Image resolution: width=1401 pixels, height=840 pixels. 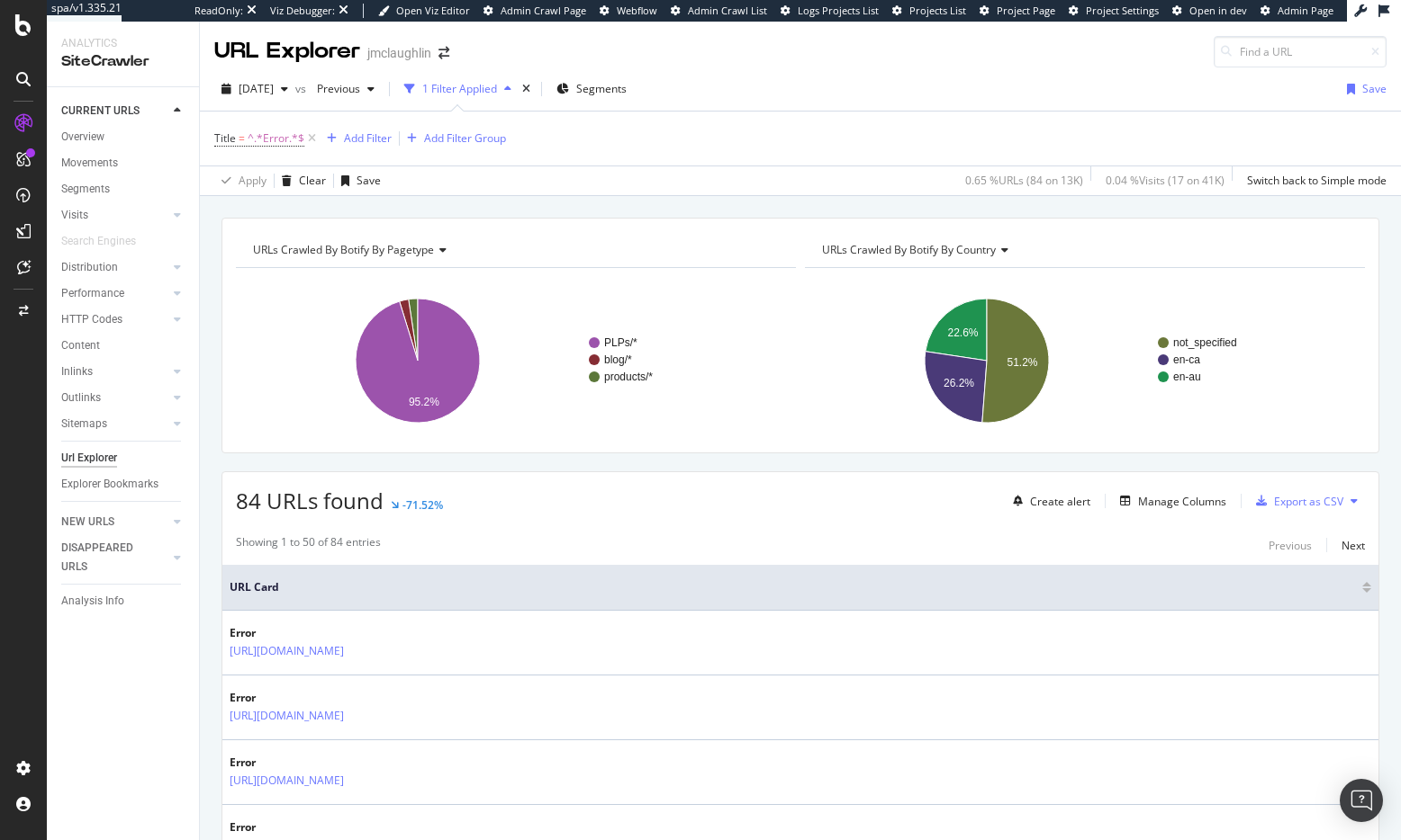 I want to click on a: Admin Page, so click(x=1296, y=11).